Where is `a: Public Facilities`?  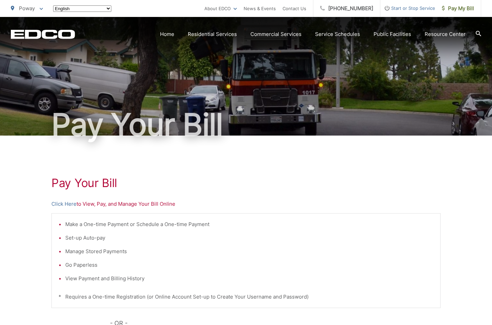
a: Public Facilities is located at coordinates (392, 34).